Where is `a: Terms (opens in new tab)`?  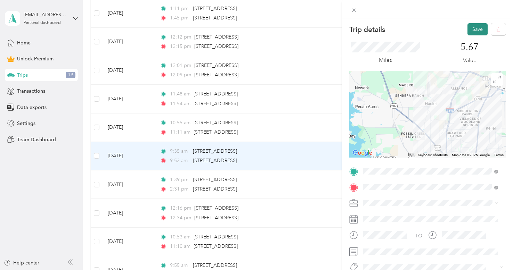 a: Terms (opens in new tab) is located at coordinates (499, 155).